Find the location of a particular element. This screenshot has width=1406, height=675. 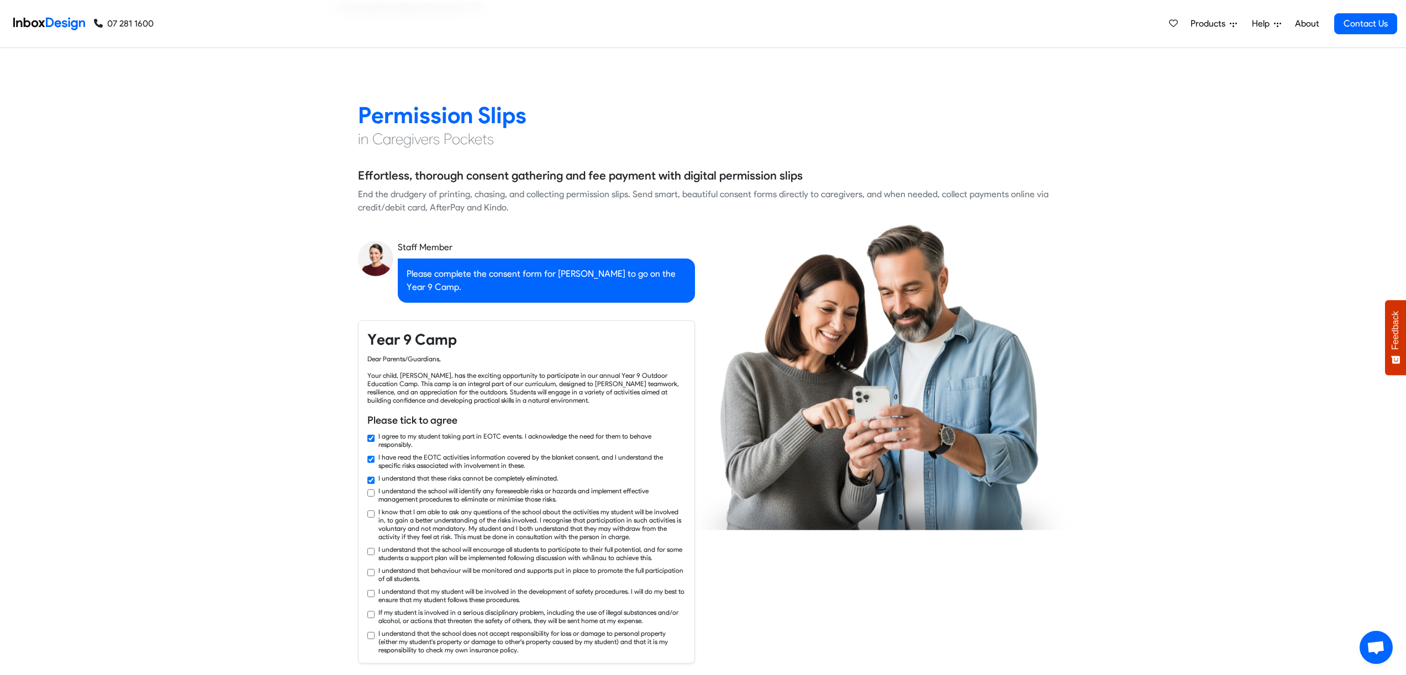

a: 07 281 1600 is located at coordinates (124, 24).